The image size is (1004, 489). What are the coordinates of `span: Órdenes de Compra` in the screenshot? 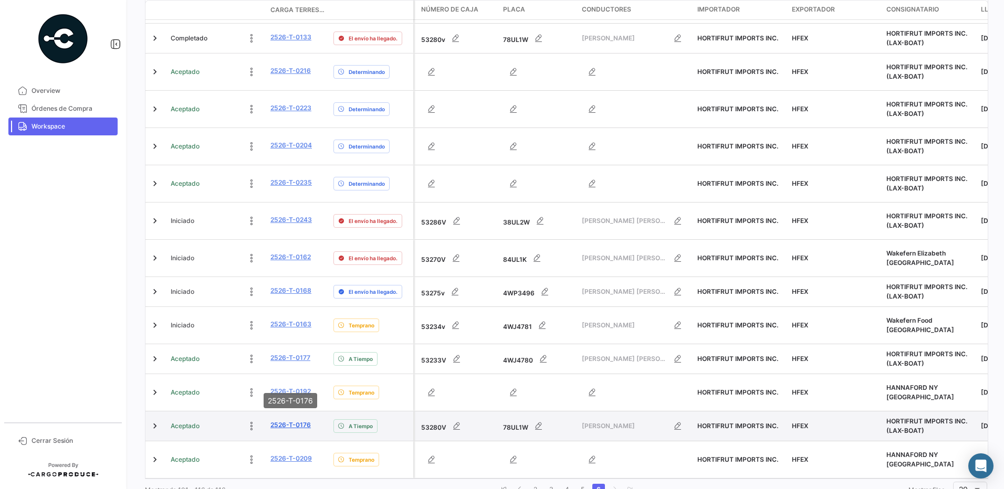 It's located at (72, 109).